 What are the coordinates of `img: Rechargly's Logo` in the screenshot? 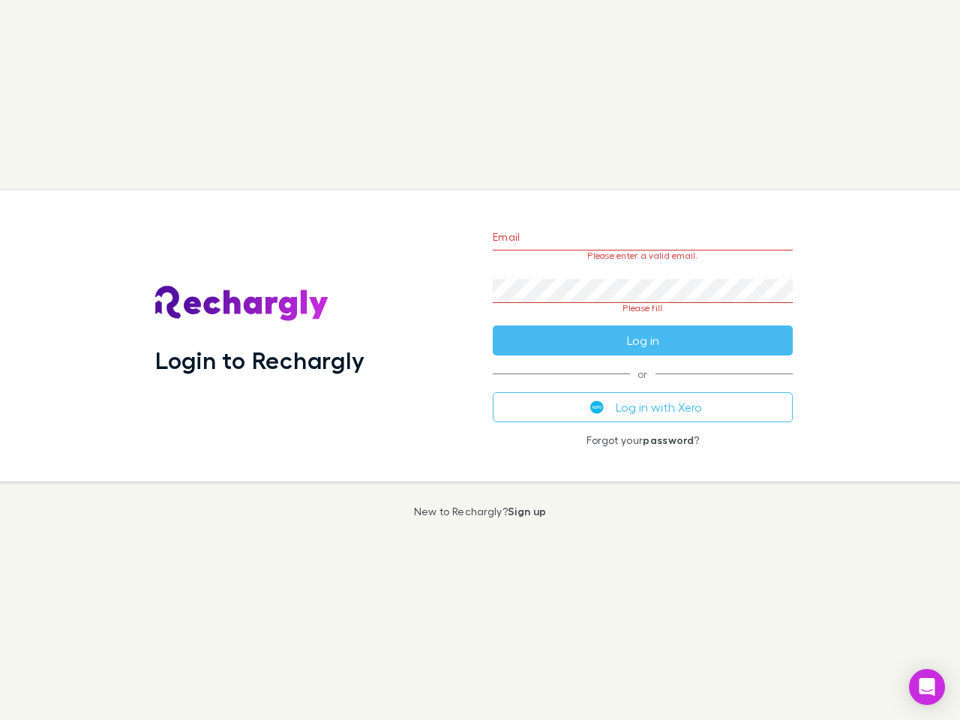 It's located at (242, 304).